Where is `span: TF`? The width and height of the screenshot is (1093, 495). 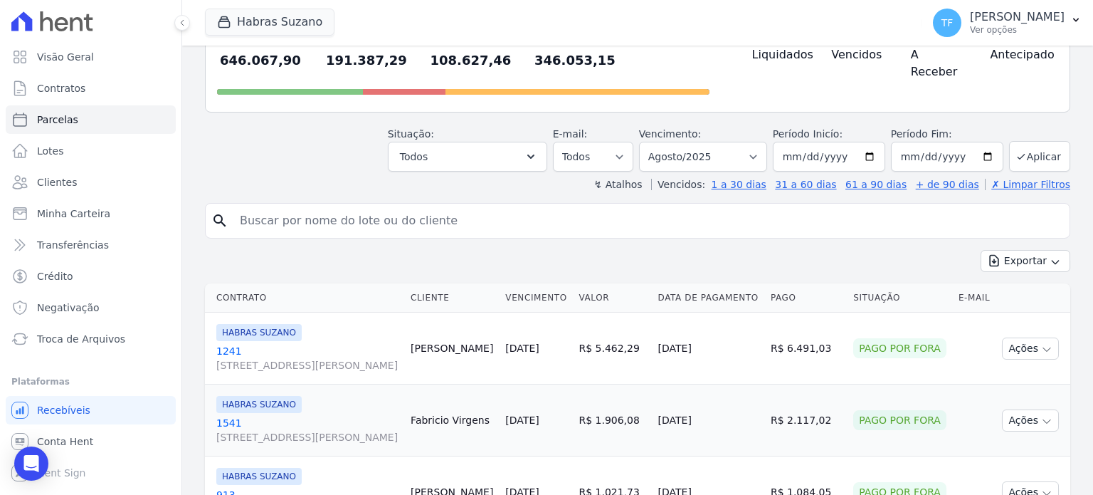
span: TF is located at coordinates (947, 23).